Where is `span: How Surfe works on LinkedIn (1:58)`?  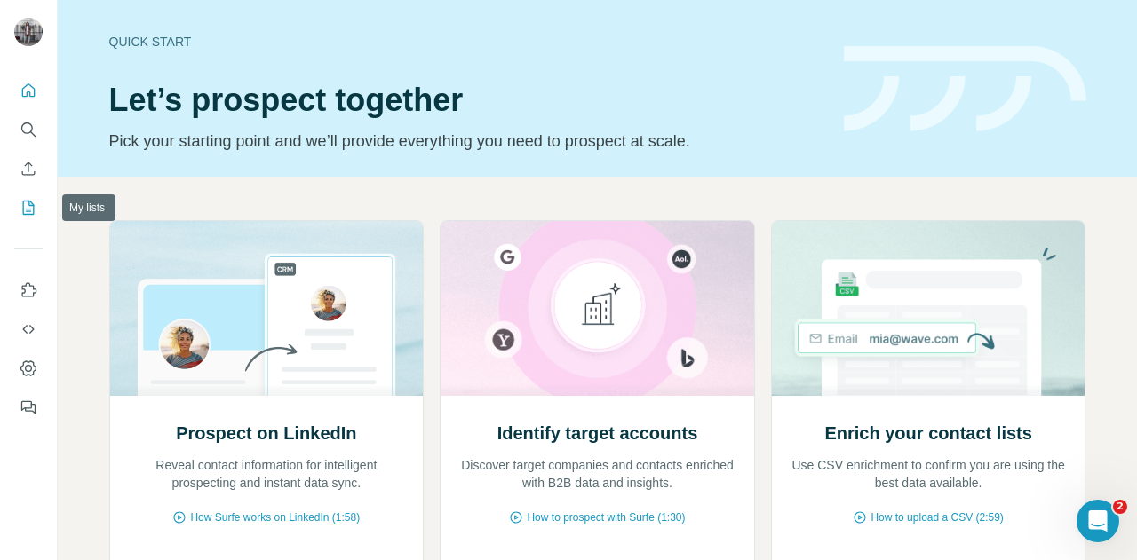 span: How Surfe works on LinkedIn (1:58) is located at coordinates (274, 518).